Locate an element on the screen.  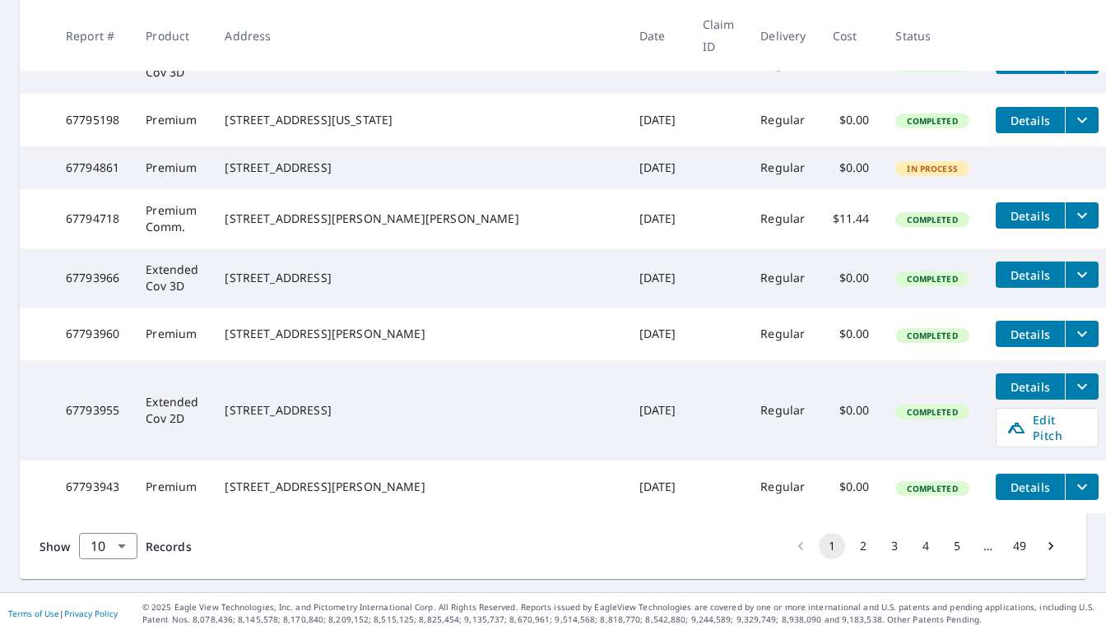
span: Records is located at coordinates (169, 546).